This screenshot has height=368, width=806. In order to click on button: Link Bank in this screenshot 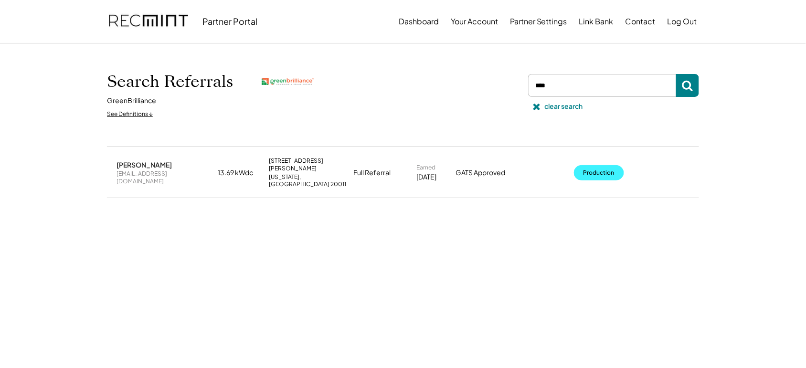, I will do `click(596, 21)`.